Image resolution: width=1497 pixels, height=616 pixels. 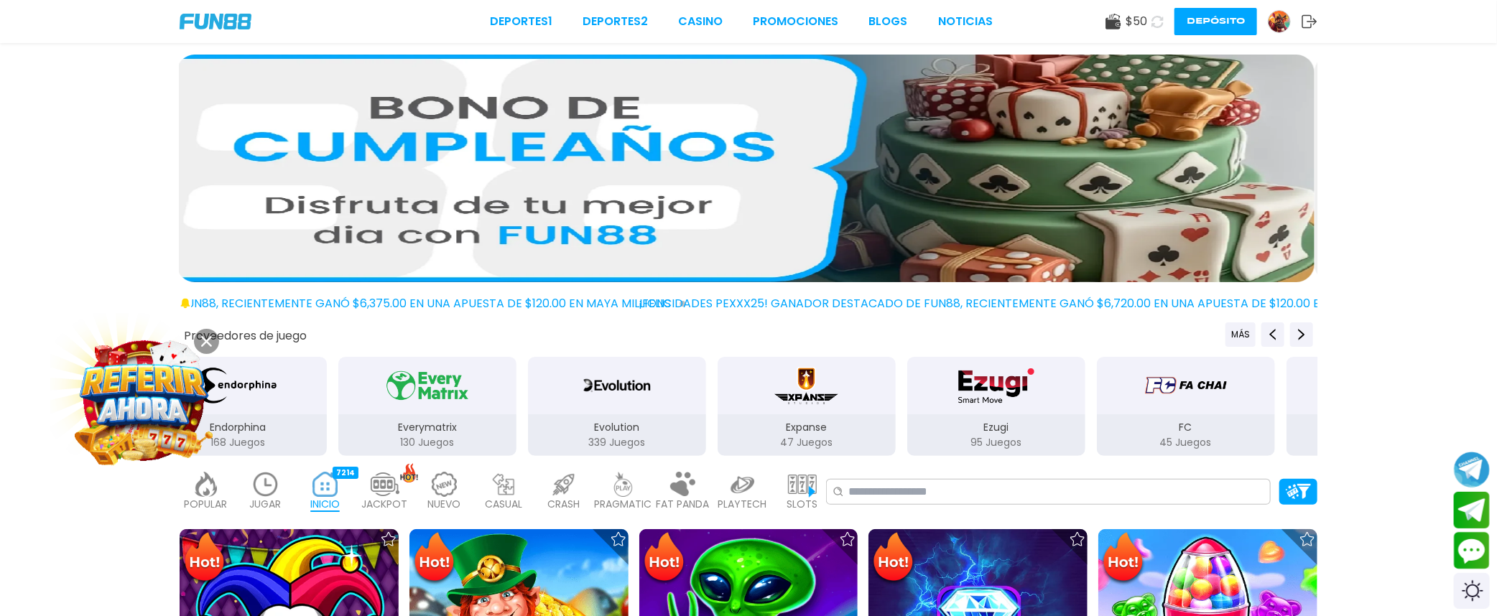 I want to click on img: jackpot_light.webp, so click(x=385, y=484).